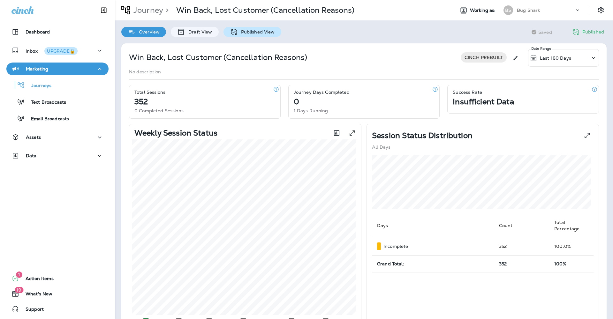  Describe the element at coordinates (31, 311) in the screenshot. I see `span: Support` at that location.